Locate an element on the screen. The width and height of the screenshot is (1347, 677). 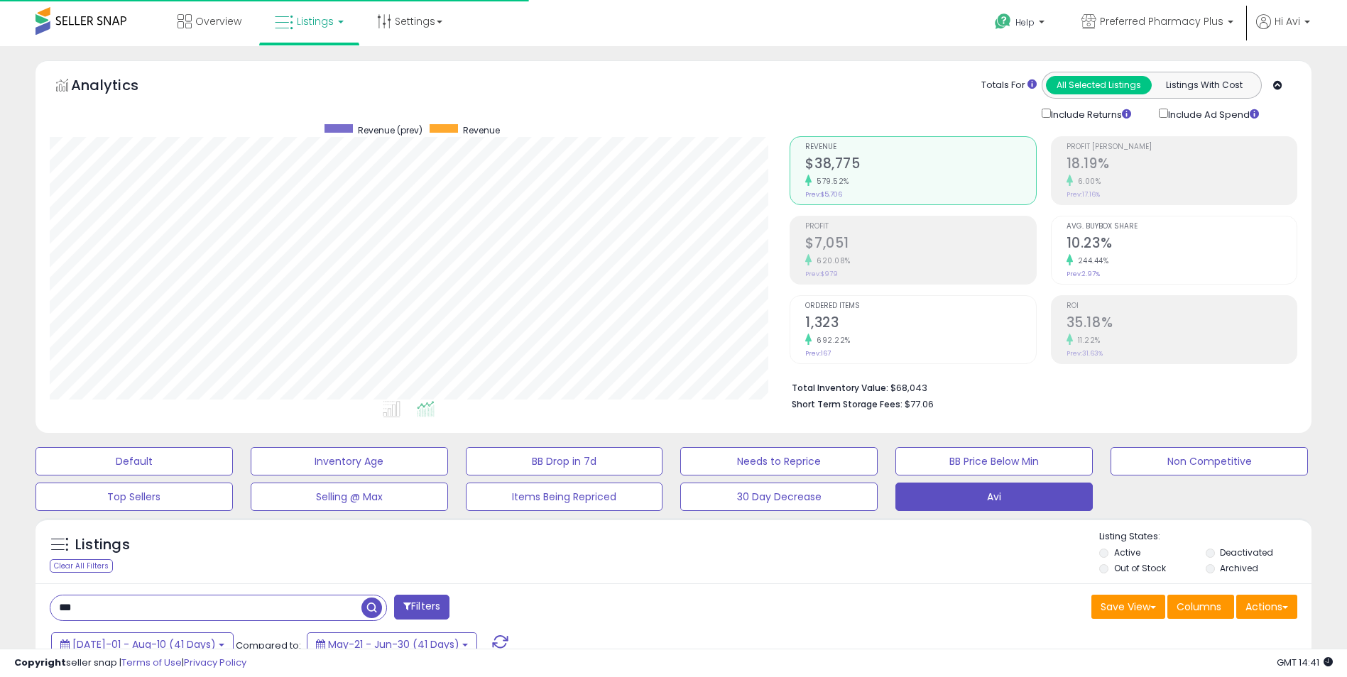
button: Default is located at coordinates (134, 461).